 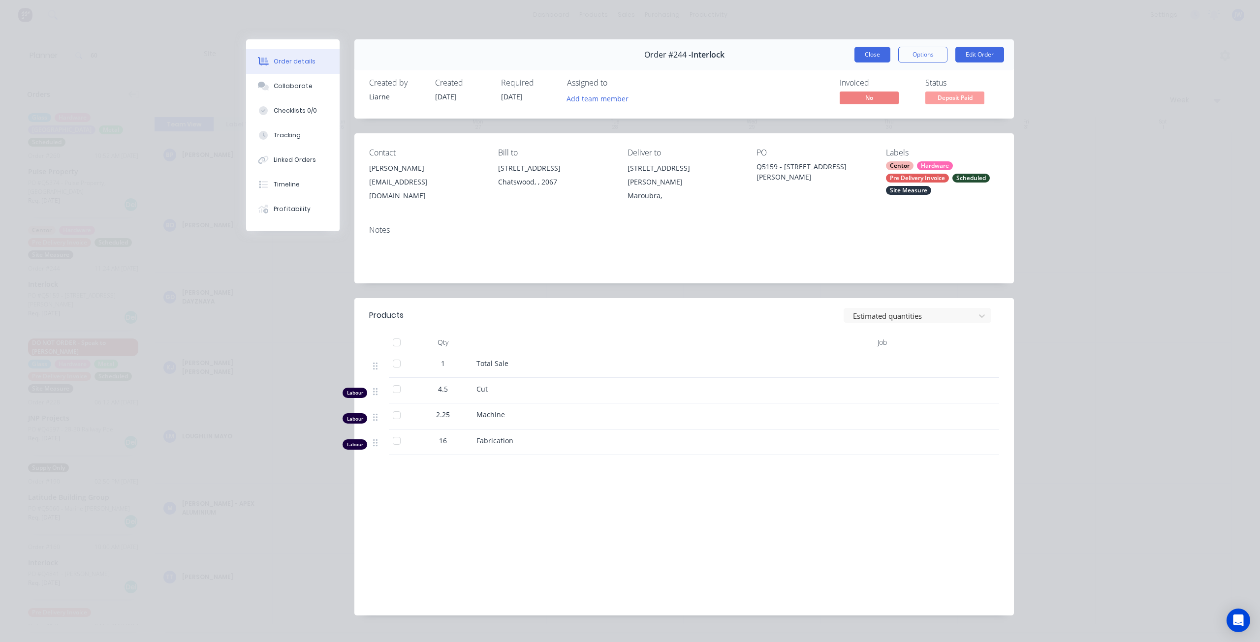 What do you see at coordinates (482, 389) in the screenshot?
I see `span: Cut` at bounding box center [482, 389].